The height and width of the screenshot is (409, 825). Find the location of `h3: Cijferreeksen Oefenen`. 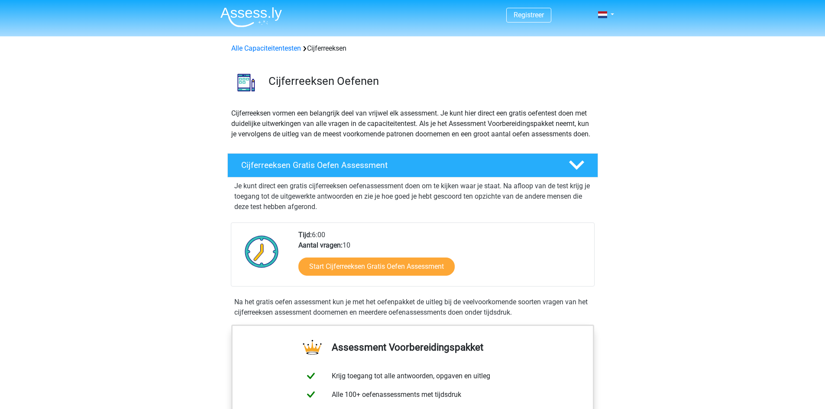

h3: Cijferreeksen Oefenen is located at coordinates (430, 81).